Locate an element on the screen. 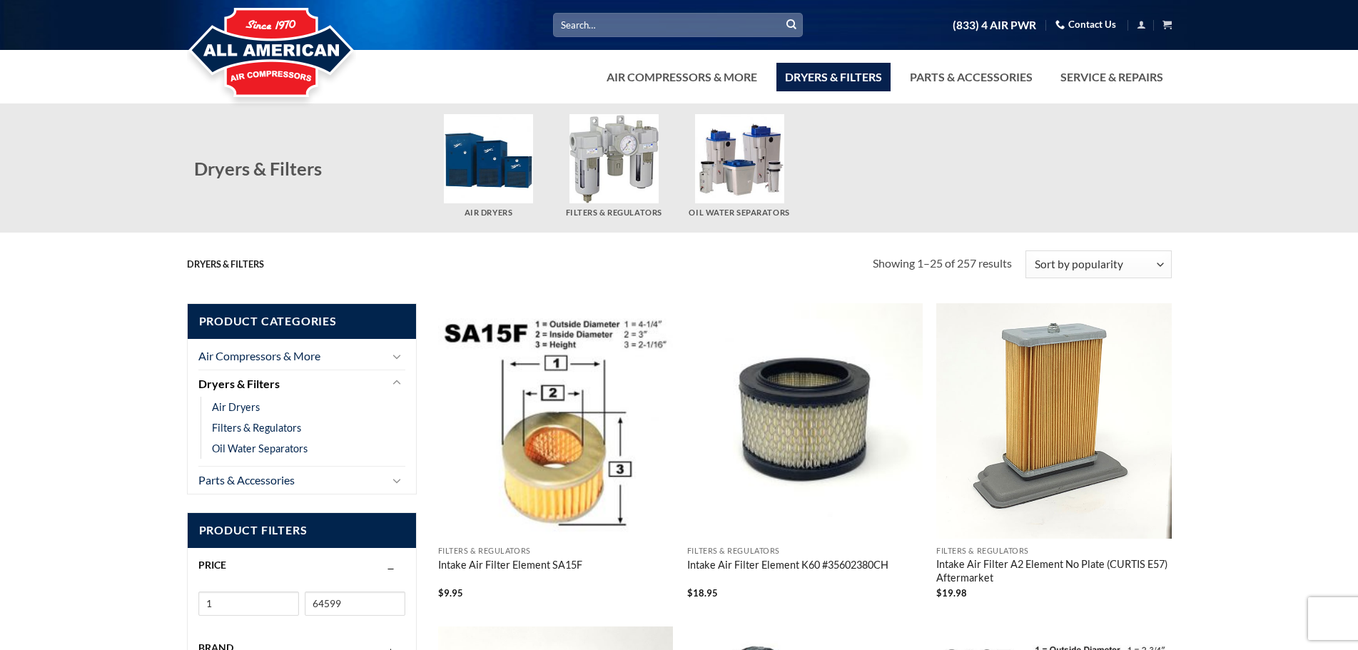 The image size is (1358, 650). a: Service & Repairs is located at coordinates (1112, 77).